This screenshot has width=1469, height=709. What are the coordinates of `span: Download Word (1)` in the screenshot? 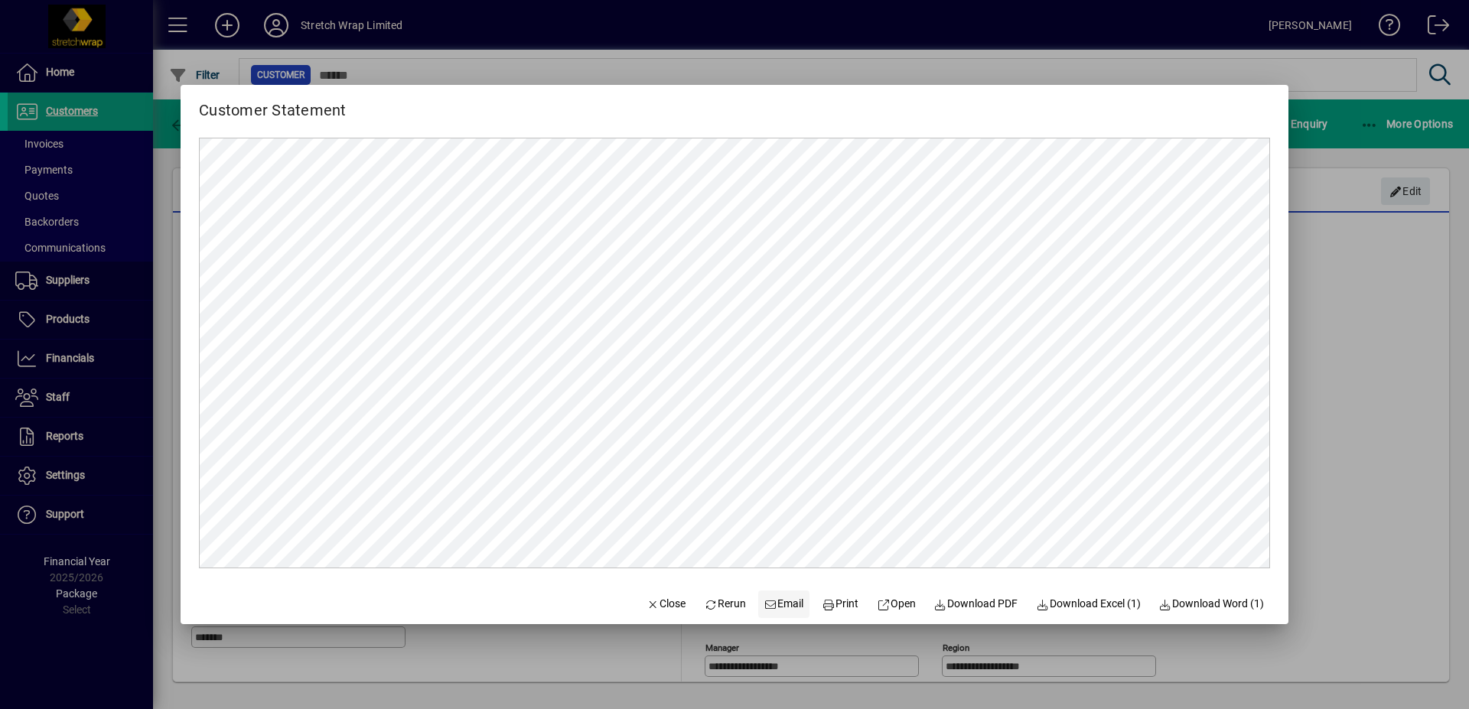 It's located at (1212, 604).